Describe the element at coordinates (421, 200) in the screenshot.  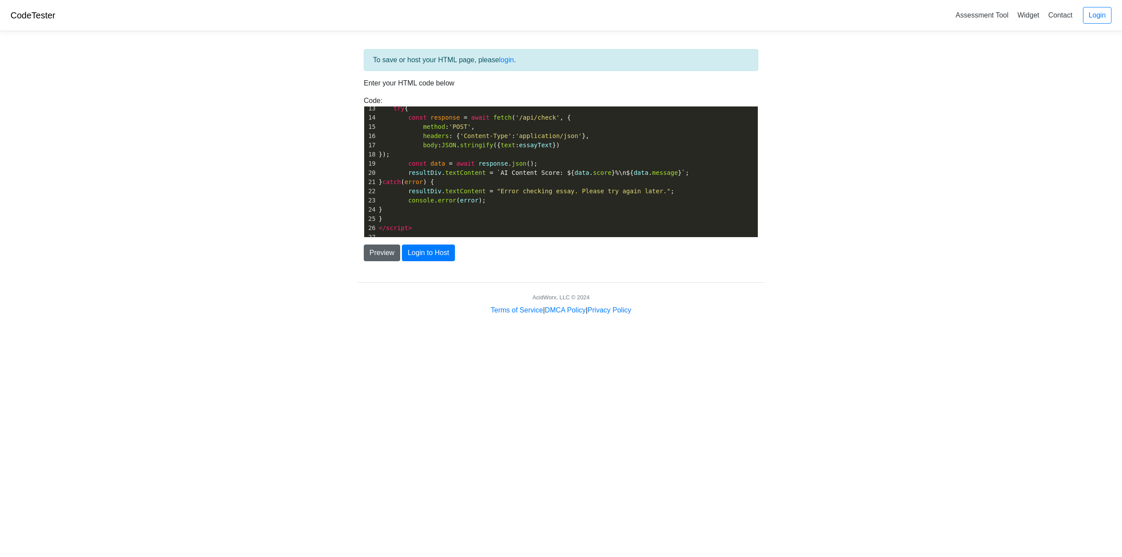
I see `span: console` at that location.